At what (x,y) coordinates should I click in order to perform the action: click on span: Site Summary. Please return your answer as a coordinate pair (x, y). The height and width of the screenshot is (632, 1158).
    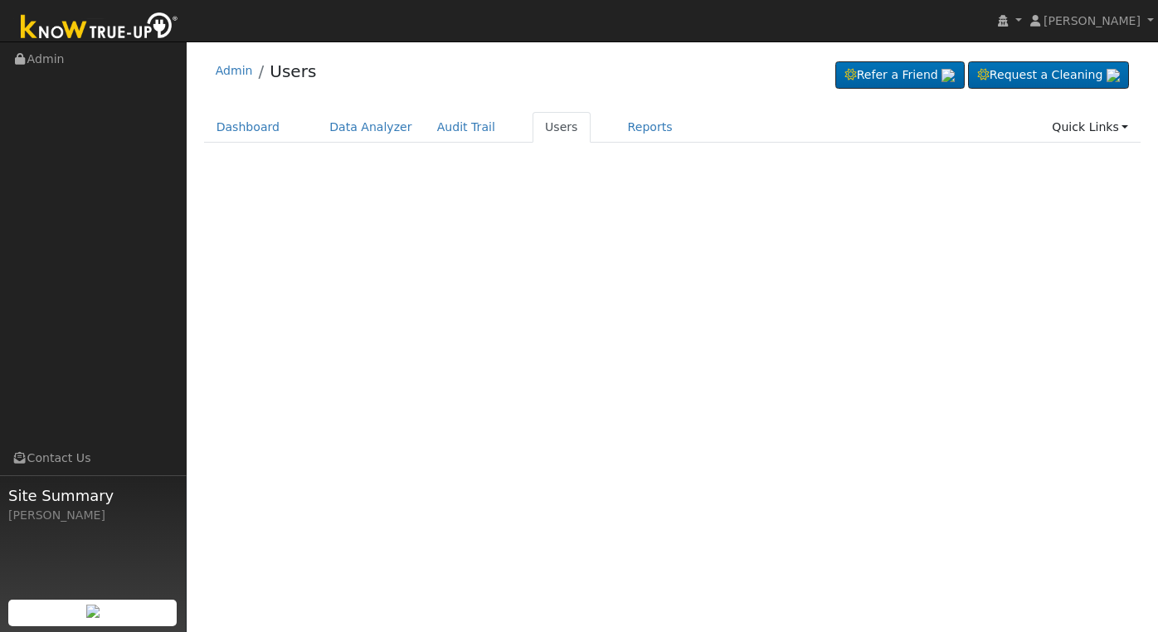
    Looking at the image, I should click on (93, 495).